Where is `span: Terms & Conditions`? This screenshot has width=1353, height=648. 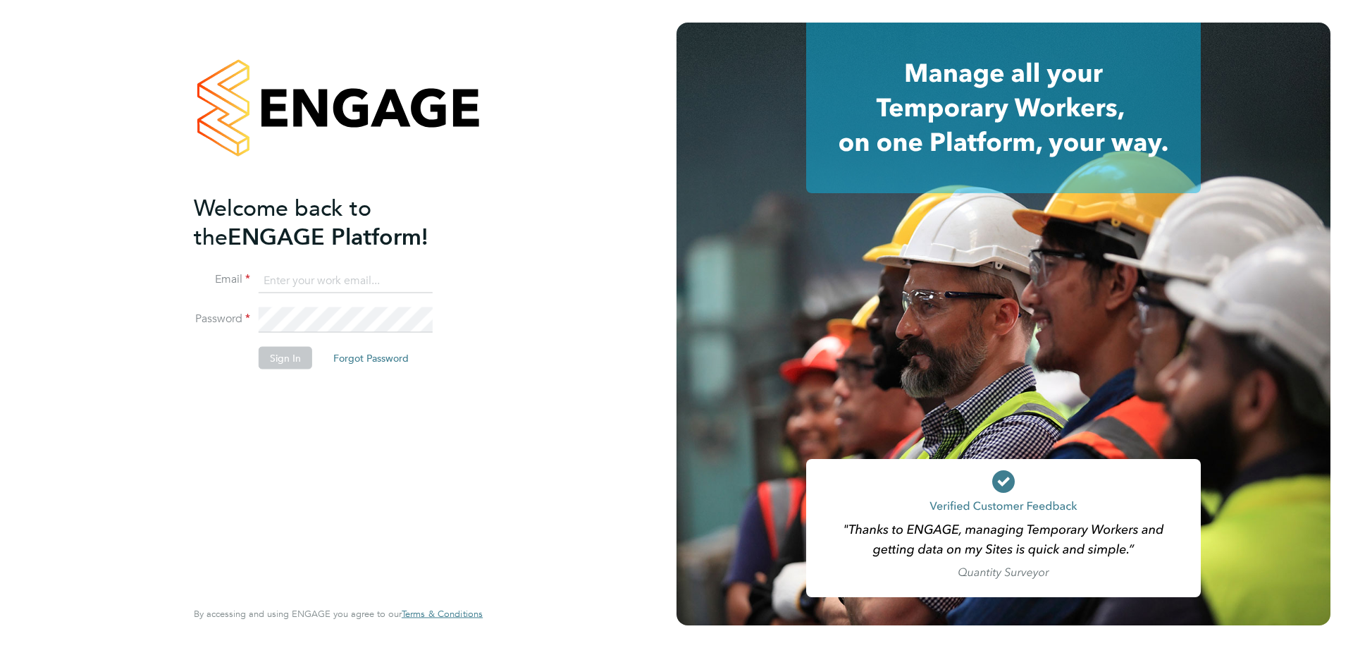 span: Terms & Conditions is located at coordinates (442, 613).